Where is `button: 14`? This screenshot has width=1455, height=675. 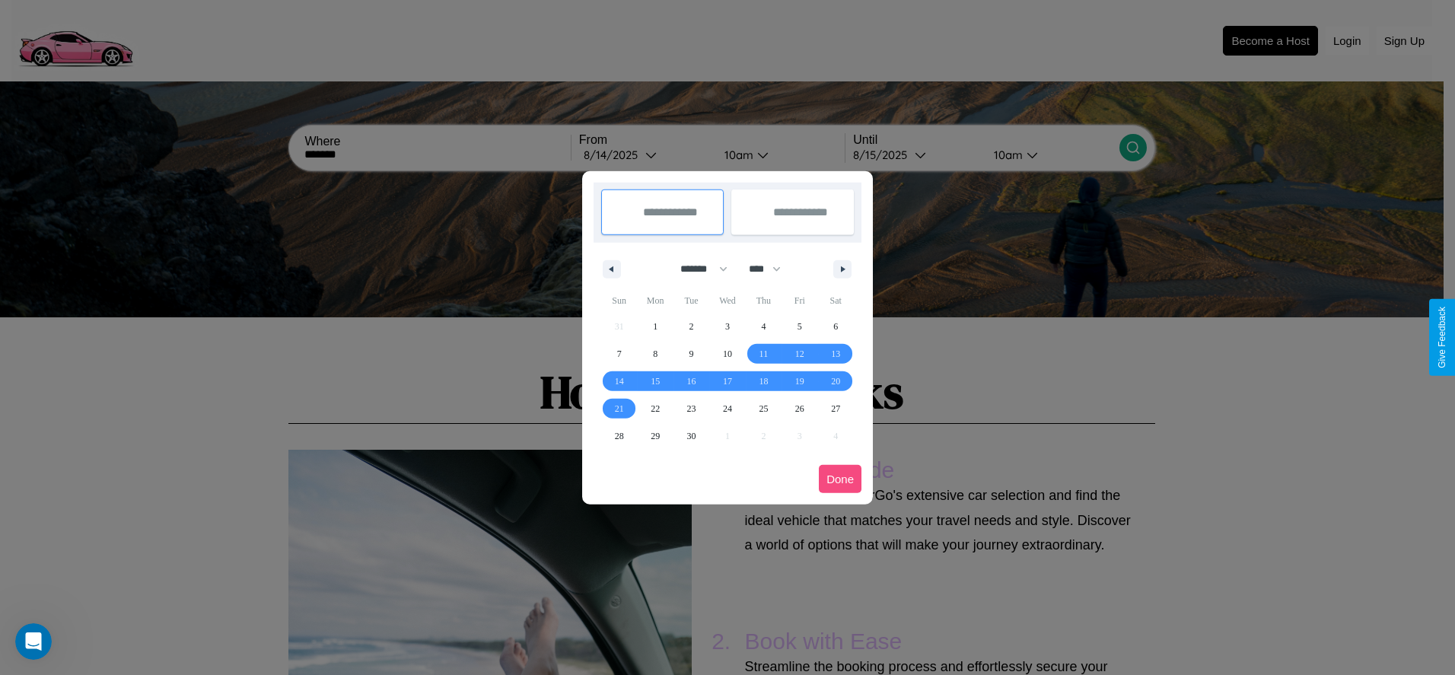
button: 14 is located at coordinates (619, 381).